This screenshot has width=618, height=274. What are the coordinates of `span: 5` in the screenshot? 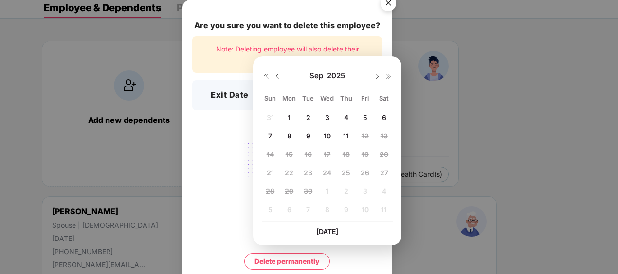 It's located at (365, 117).